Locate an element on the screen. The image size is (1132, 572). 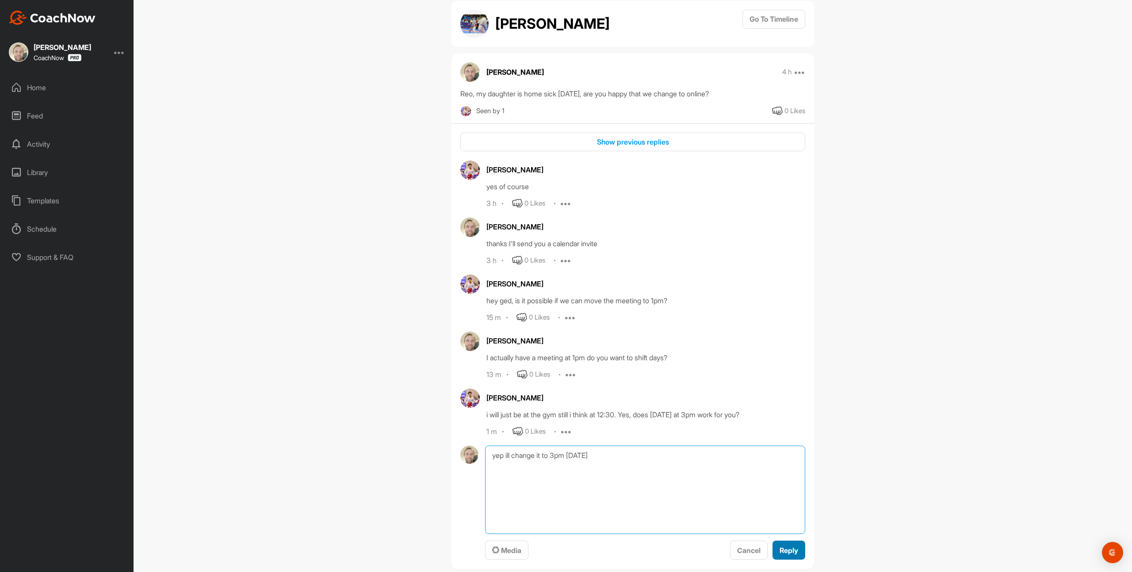
div: Activity is located at coordinates (67, 144).